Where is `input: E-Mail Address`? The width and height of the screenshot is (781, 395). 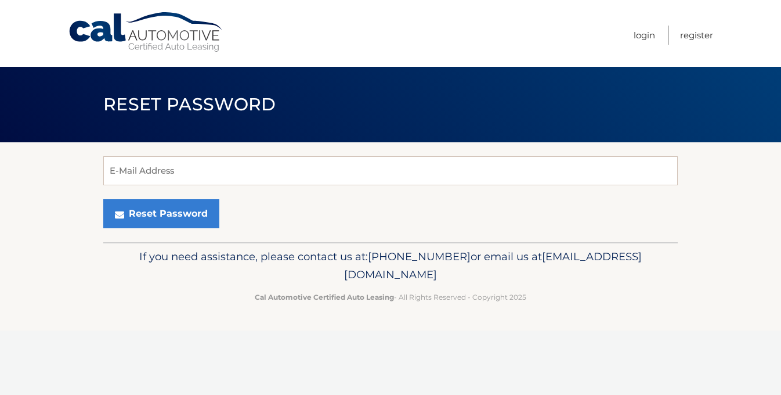
input: E-Mail Address is located at coordinates (391, 171).